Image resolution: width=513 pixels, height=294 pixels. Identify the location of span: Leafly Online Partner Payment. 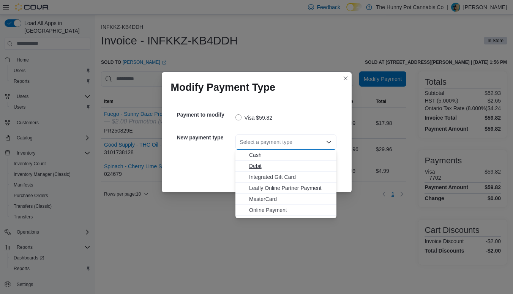
(290, 188).